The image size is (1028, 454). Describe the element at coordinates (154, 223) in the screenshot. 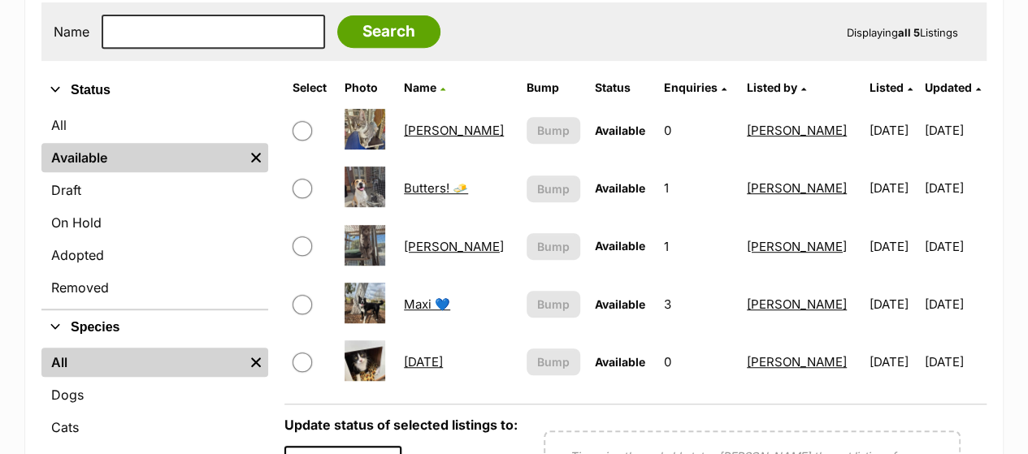

I see `a: On Hold` at that location.